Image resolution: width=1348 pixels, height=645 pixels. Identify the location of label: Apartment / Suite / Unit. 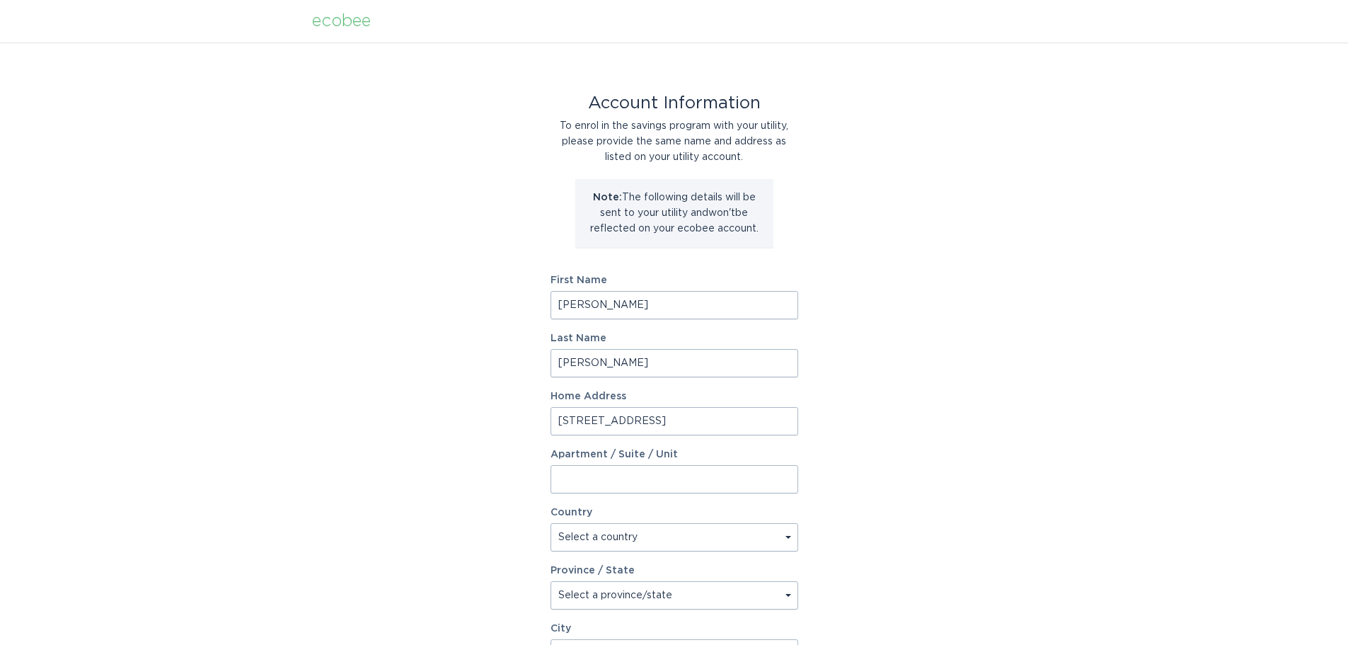
(675, 454).